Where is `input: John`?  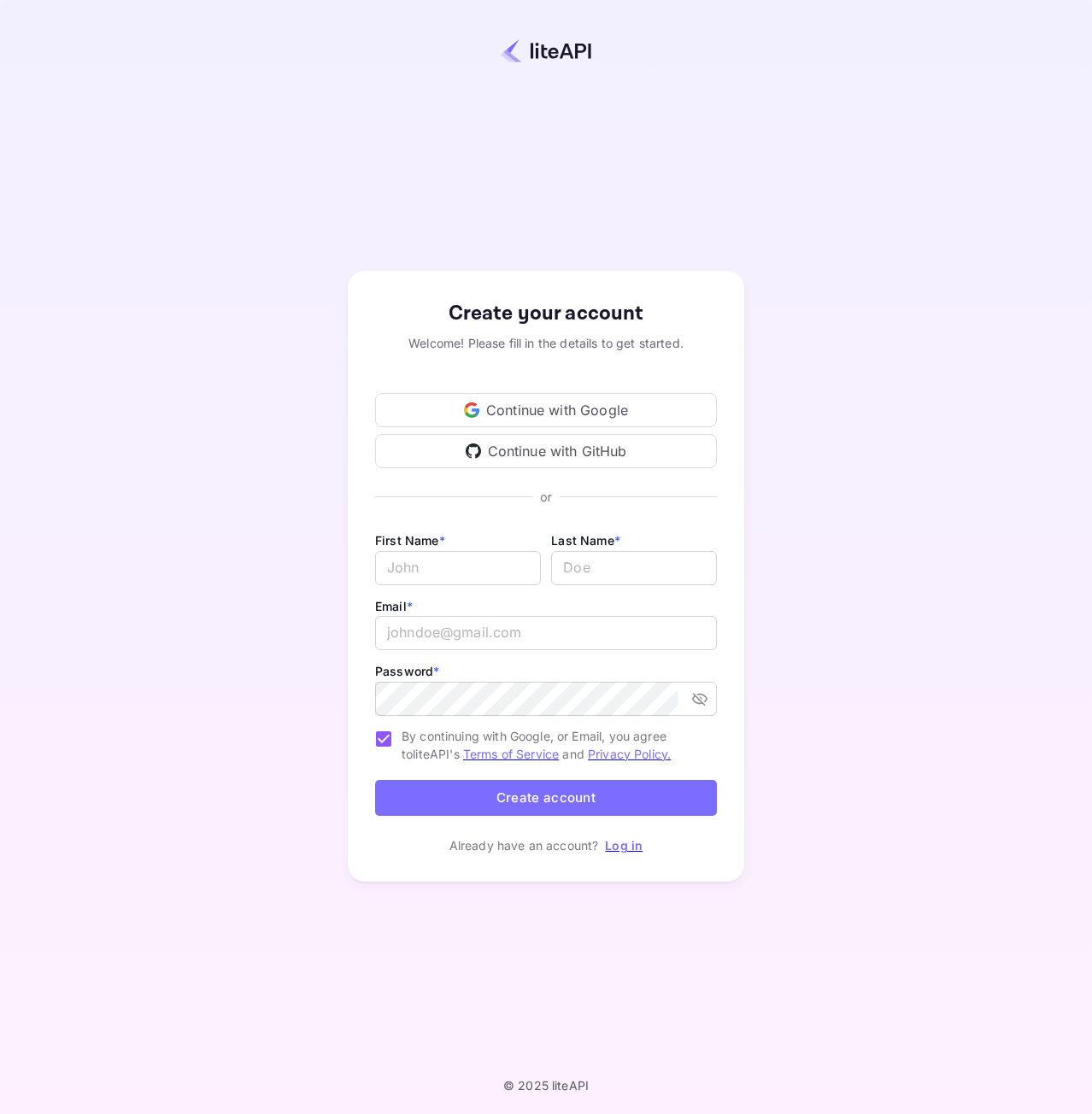 input: John is located at coordinates (458, 568).